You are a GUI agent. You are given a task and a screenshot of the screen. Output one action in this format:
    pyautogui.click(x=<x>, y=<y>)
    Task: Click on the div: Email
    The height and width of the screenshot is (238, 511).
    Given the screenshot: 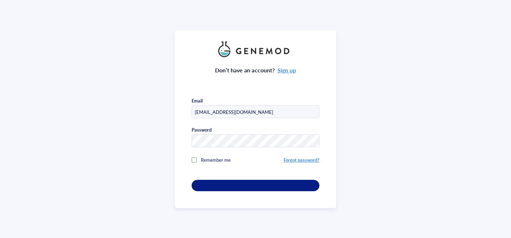 What is the action you would take?
    pyautogui.click(x=197, y=101)
    